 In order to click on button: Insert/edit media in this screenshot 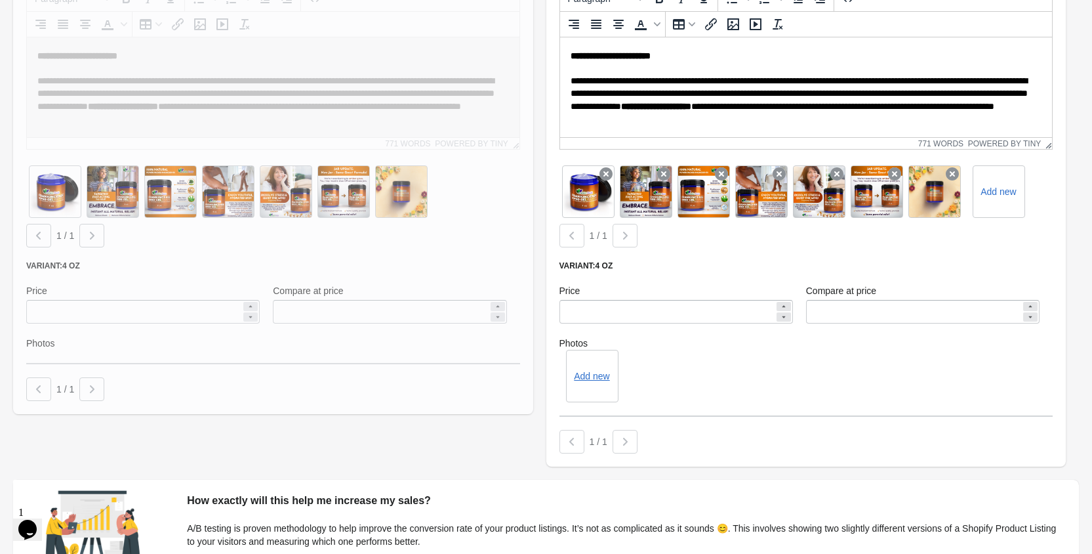, I will do `click(756, 24)`.